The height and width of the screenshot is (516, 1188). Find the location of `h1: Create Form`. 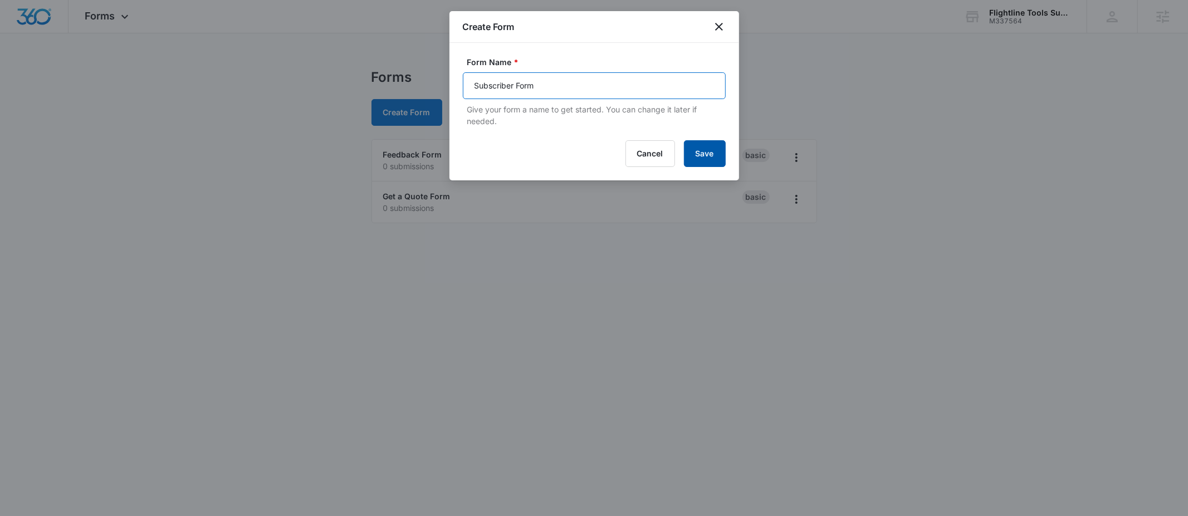

h1: Create Form is located at coordinates (488, 27).